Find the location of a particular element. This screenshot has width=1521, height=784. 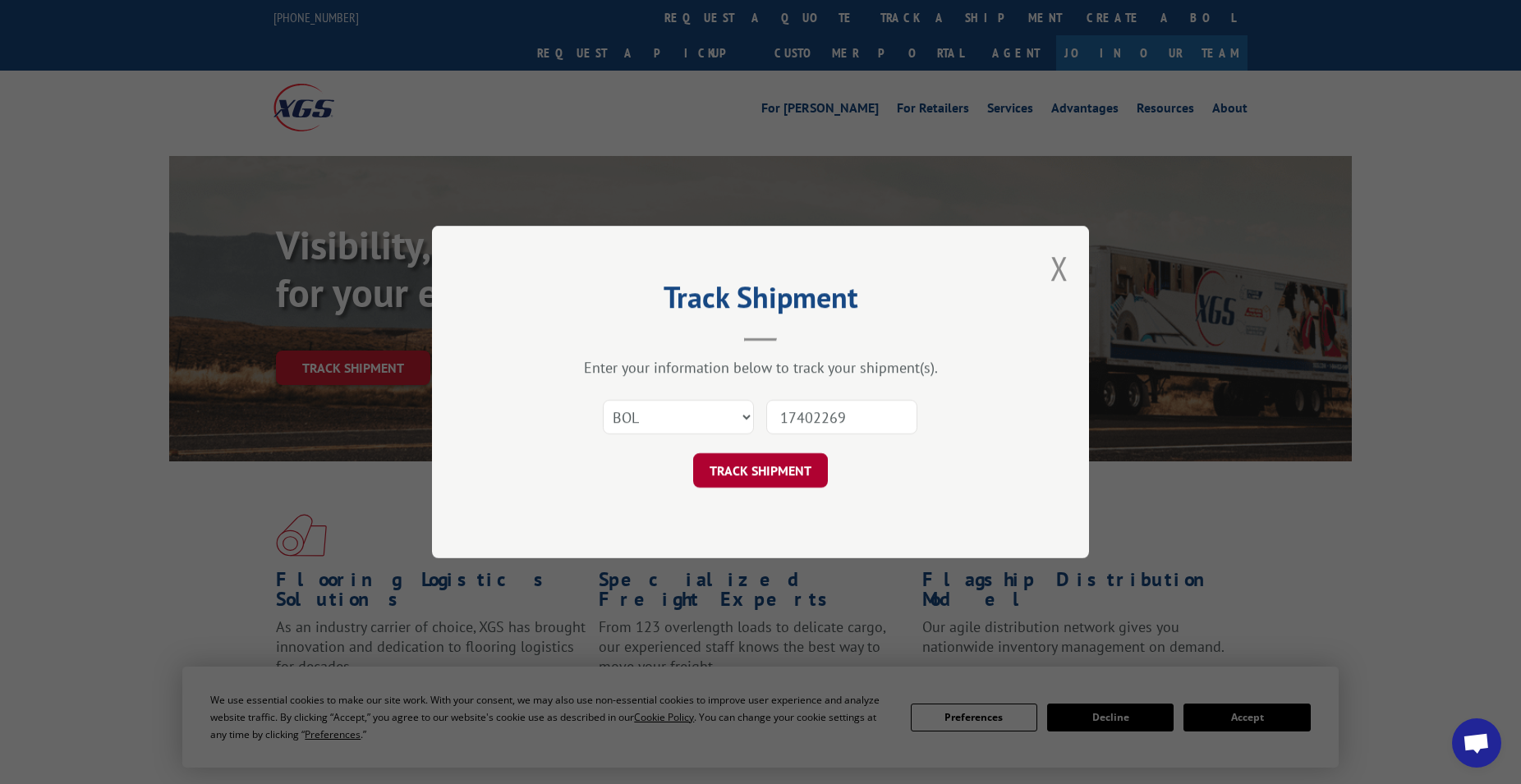

button: Close modal is located at coordinates (1059, 267).